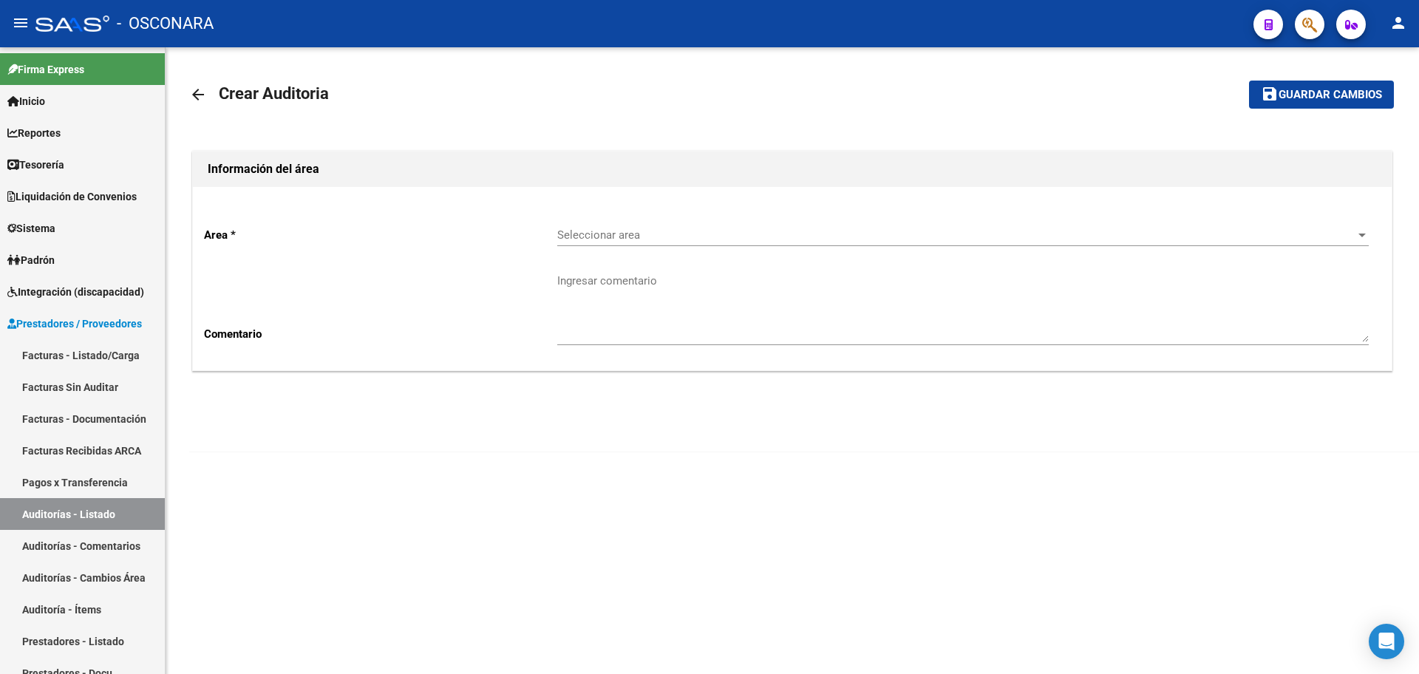 The height and width of the screenshot is (674, 1419). Describe the element at coordinates (21, 23) in the screenshot. I see `mat-icon: menu` at that location.